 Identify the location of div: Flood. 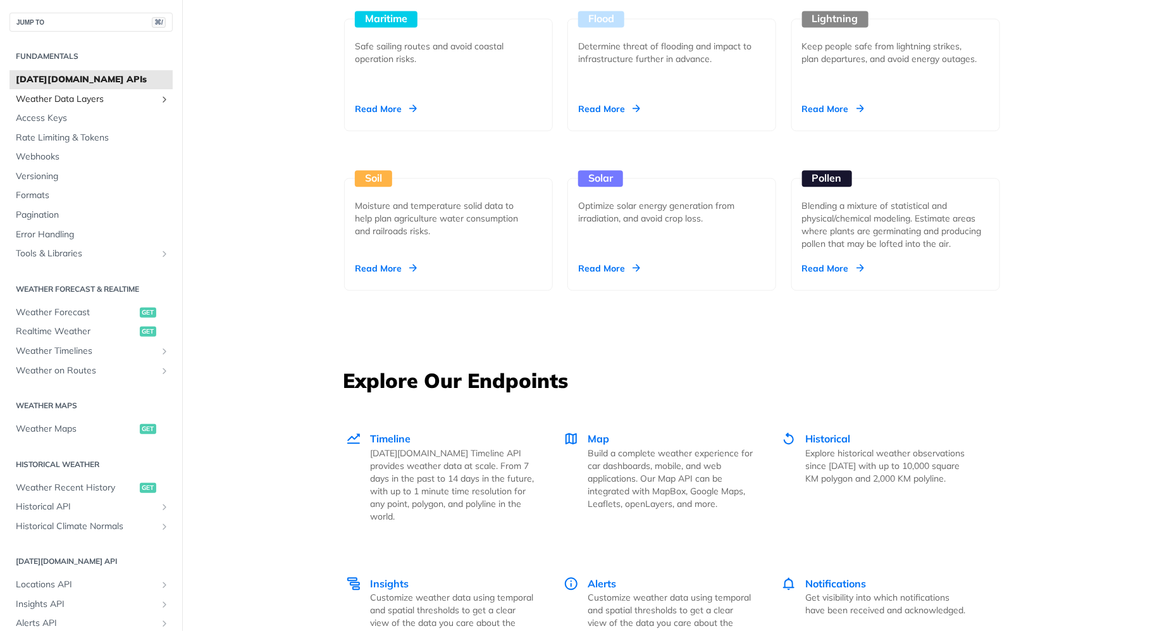
(601, 19).